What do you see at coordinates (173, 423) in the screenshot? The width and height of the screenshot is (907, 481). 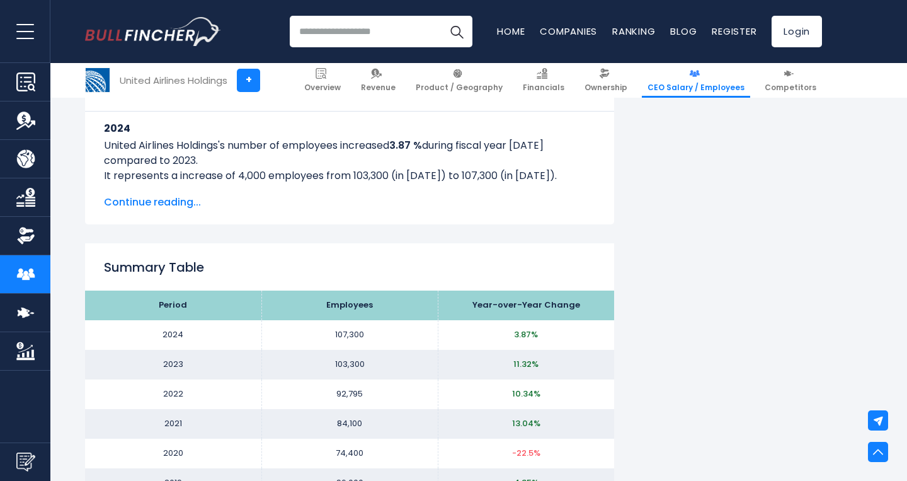 I see `td: 2021` at bounding box center [173, 423].